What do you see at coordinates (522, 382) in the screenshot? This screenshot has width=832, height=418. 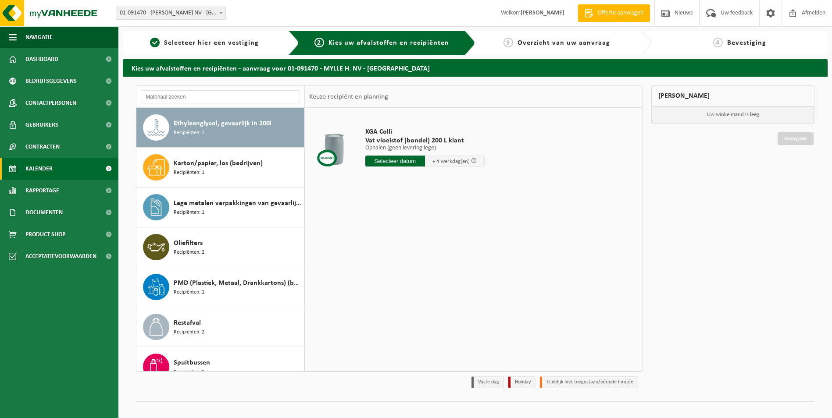 I see `li: Holiday` at bounding box center [522, 382].